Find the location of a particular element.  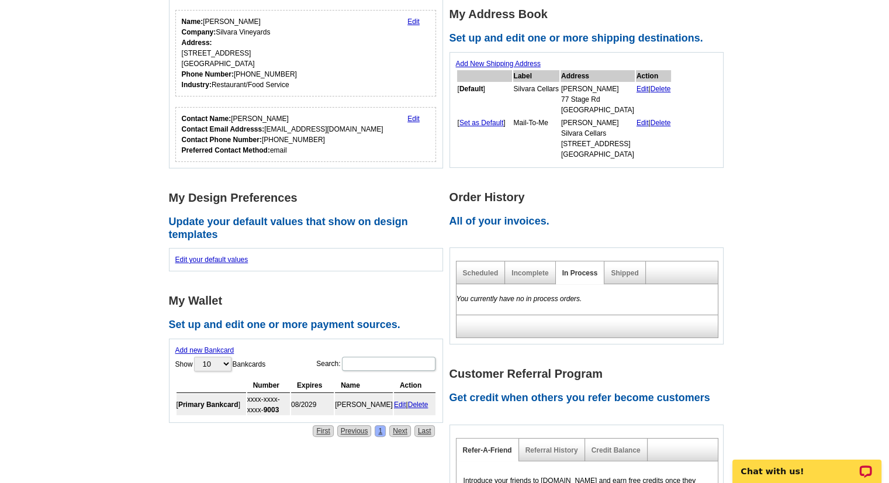

strong: Phone Number: is located at coordinates (208, 74).